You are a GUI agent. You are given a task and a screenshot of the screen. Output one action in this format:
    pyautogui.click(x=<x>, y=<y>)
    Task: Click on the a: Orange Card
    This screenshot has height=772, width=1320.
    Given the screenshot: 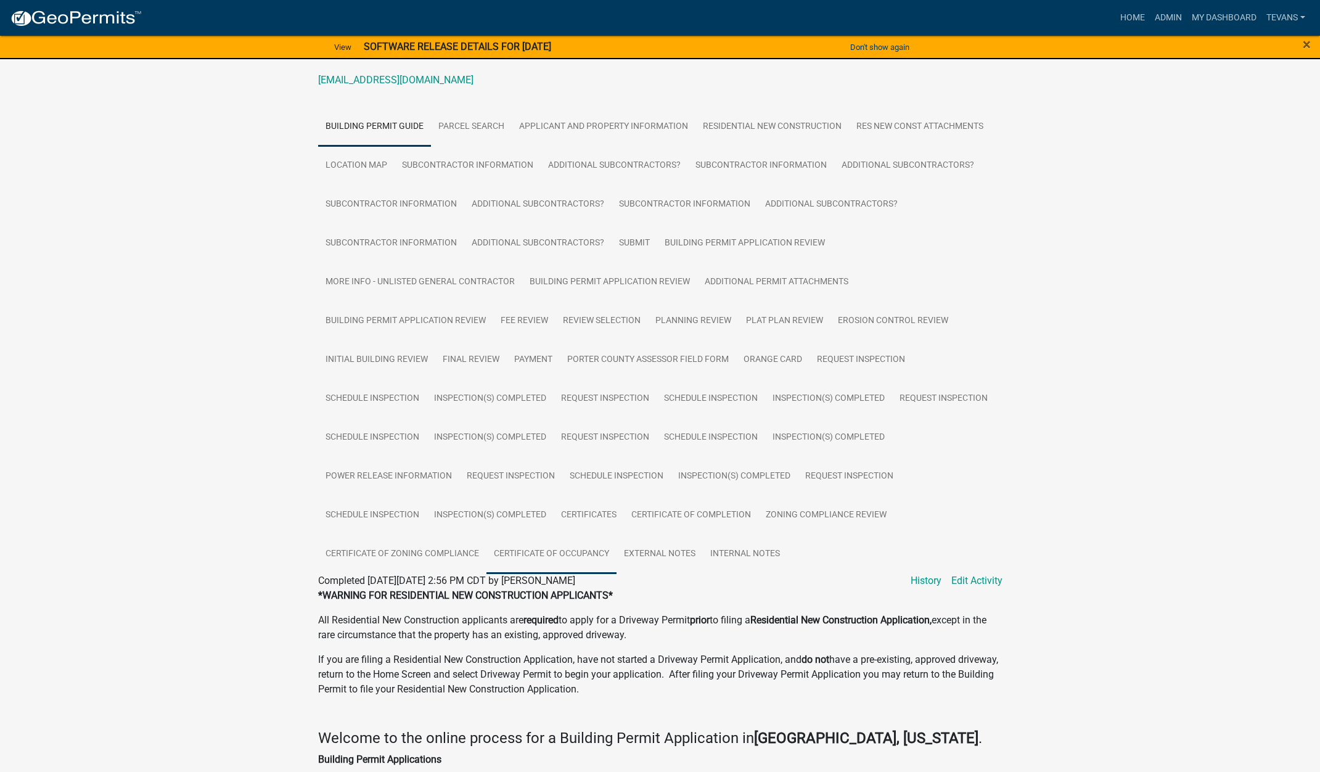 What is the action you would take?
    pyautogui.click(x=773, y=360)
    